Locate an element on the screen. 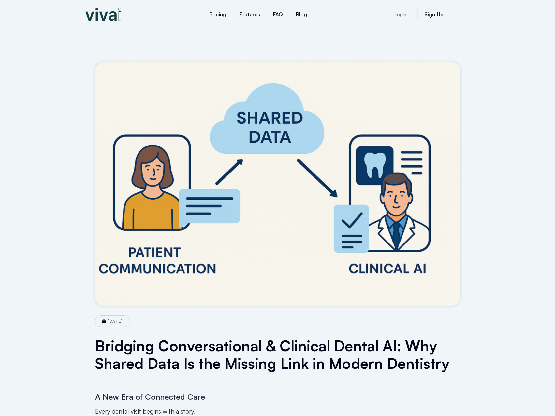  a: Blog is located at coordinates (301, 14).